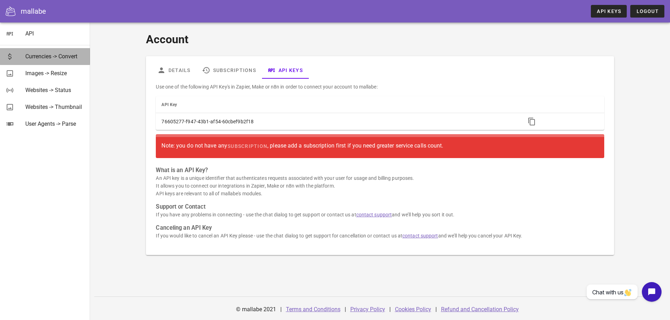 The width and height of the screenshot is (670, 320). What do you see at coordinates (55, 90) in the screenshot?
I see `div: Websites -> Status` at bounding box center [55, 90].